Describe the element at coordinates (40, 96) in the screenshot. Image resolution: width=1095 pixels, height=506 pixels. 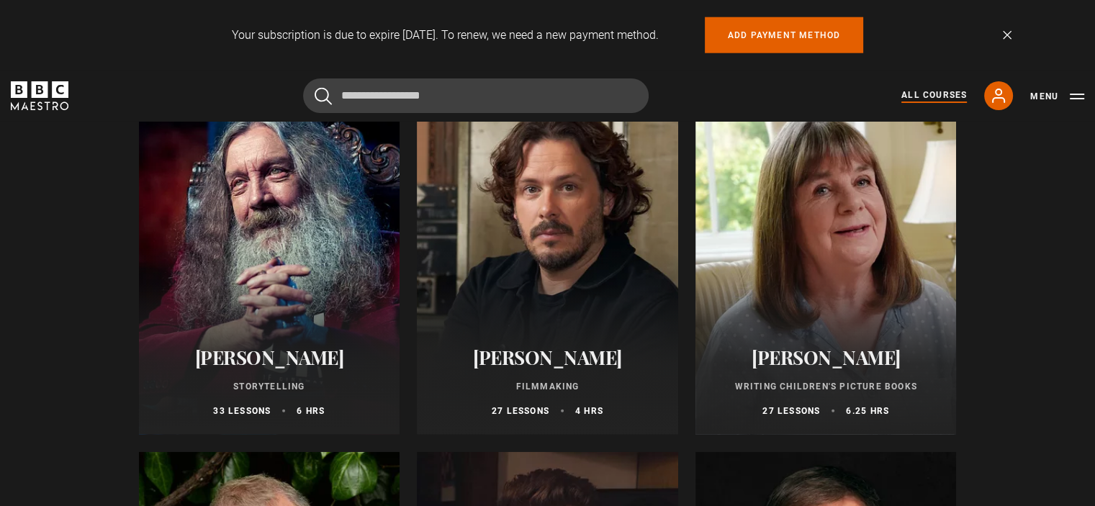
I see `svg: BBC Maestro` at that location.